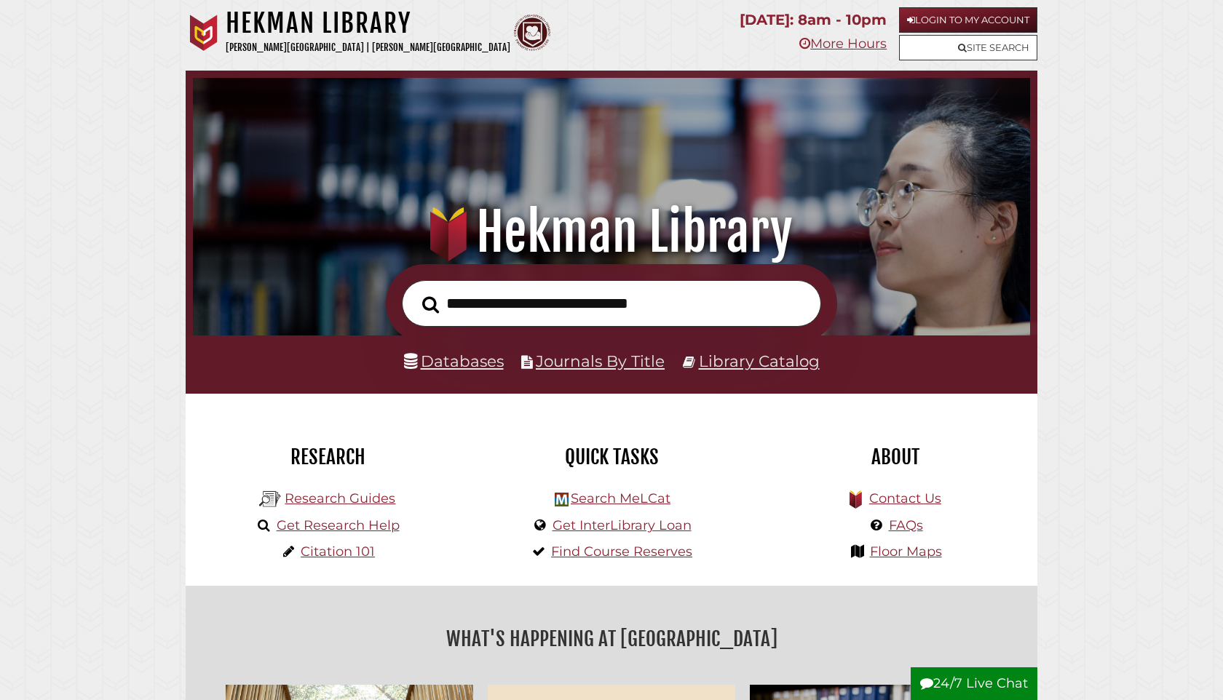  What do you see at coordinates (340, 499) in the screenshot?
I see `a: Research Guides` at bounding box center [340, 499].